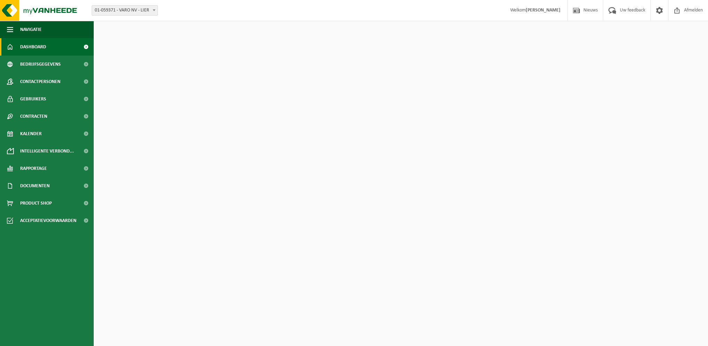  I want to click on span: Acceptatievoorwaarden, so click(48, 220).